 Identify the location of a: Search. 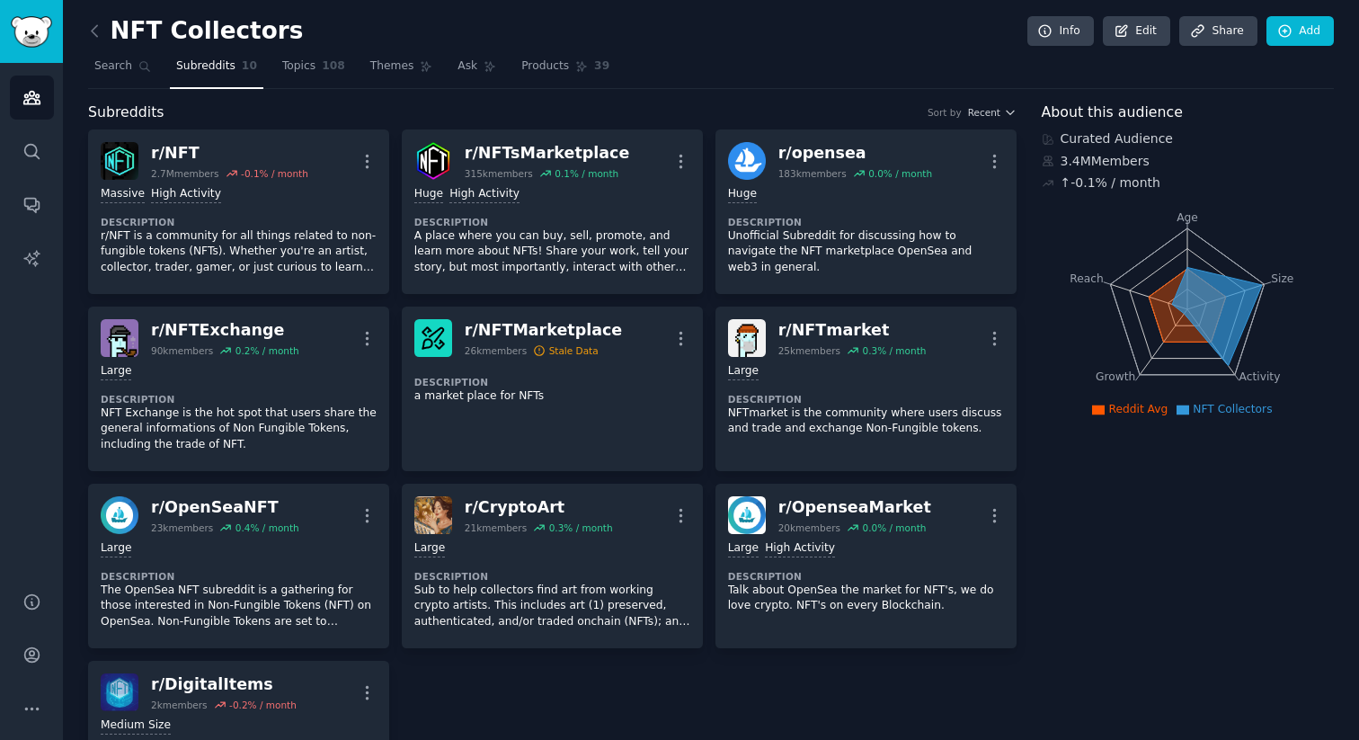
(122, 70).